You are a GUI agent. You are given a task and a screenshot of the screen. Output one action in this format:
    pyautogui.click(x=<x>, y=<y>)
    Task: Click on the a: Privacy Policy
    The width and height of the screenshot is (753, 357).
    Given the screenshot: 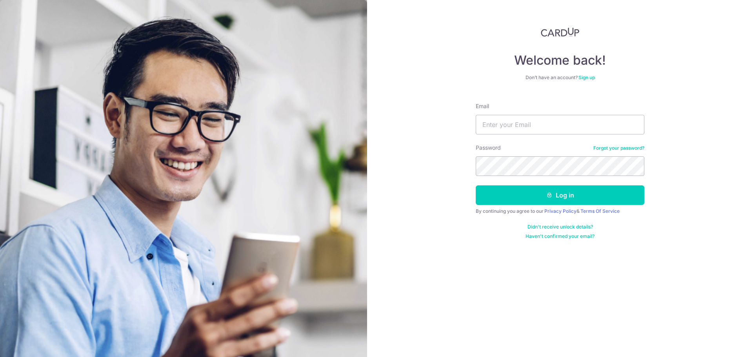 What is the action you would take?
    pyautogui.click(x=560, y=211)
    